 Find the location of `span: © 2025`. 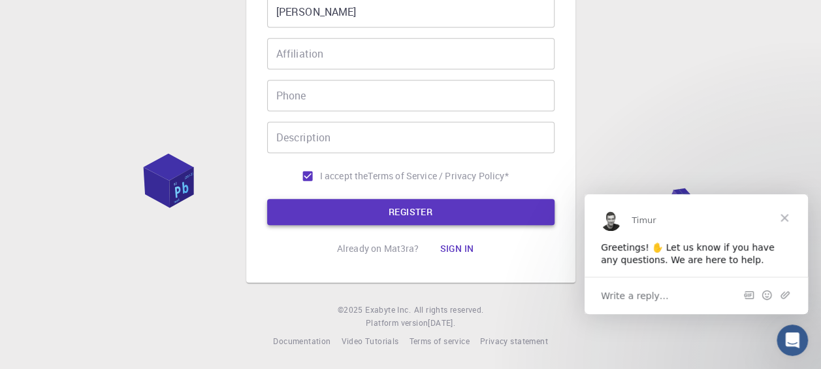

span: © 2025 is located at coordinates (352, 310).